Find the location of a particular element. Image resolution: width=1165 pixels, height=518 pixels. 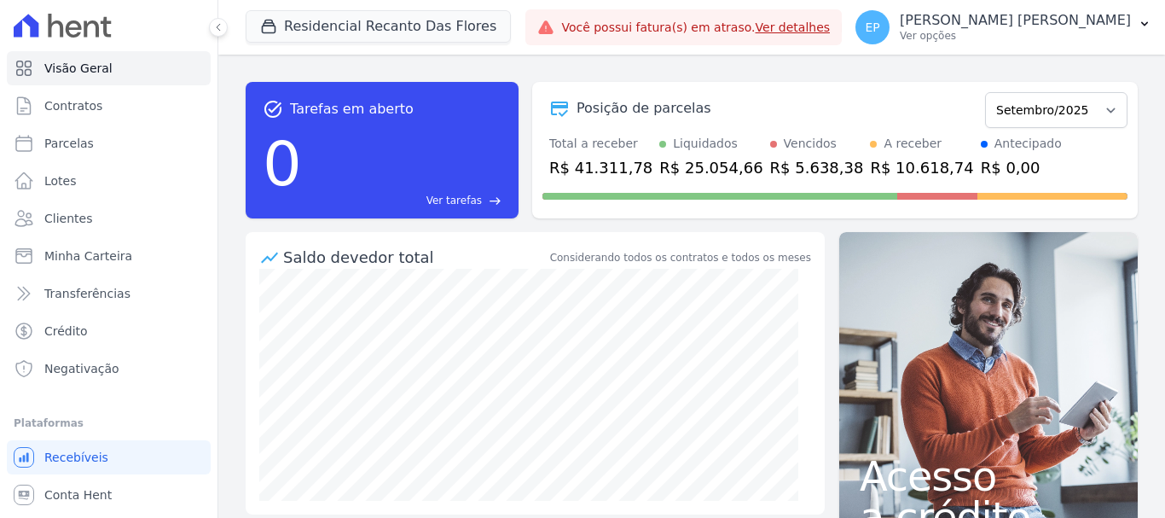

div: R$ 41.311,78 is located at coordinates (600, 167).